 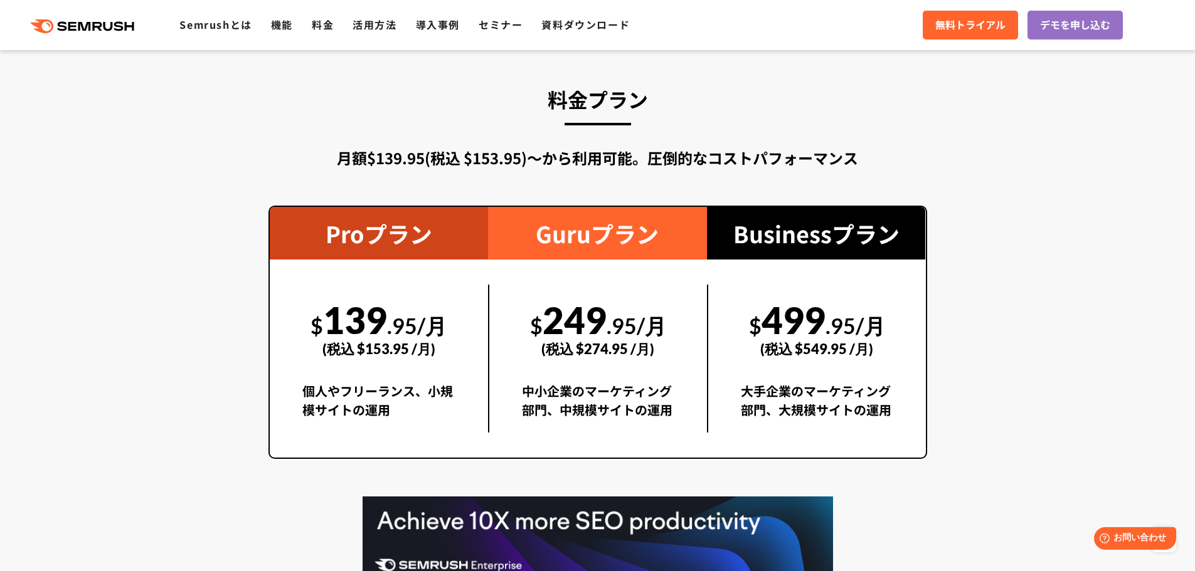 What do you see at coordinates (816, 233) in the screenshot?
I see `div: Businessプラン` at bounding box center [816, 233].